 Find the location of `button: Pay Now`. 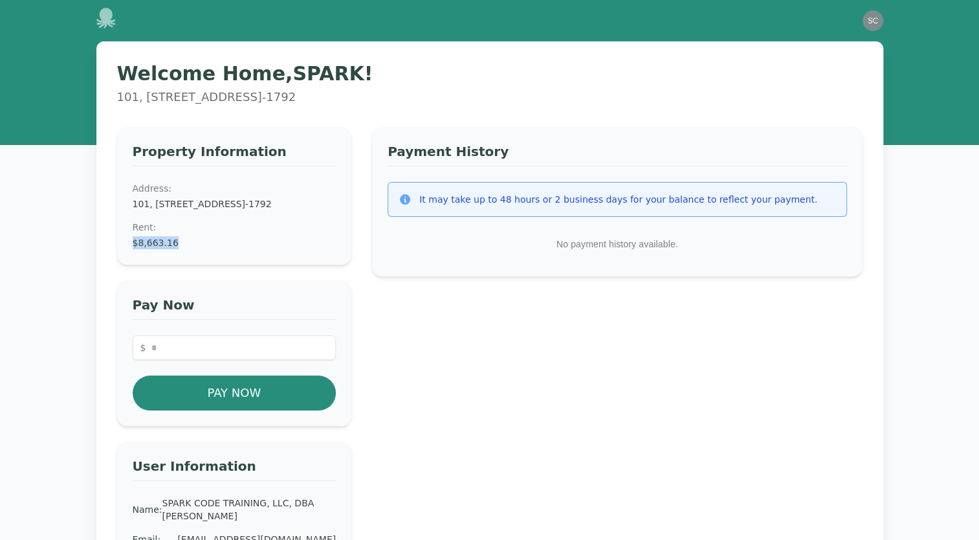

button: Pay Now is located at coordinates (234, 393).